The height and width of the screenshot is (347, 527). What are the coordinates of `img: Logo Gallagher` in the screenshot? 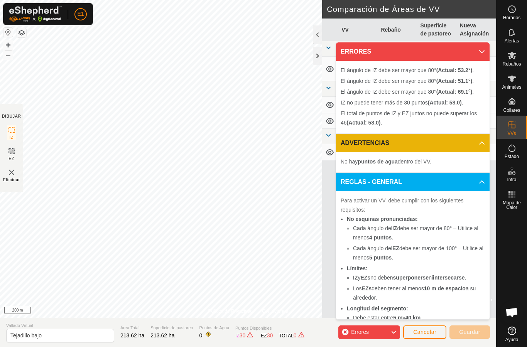 It's located at (35, 14).